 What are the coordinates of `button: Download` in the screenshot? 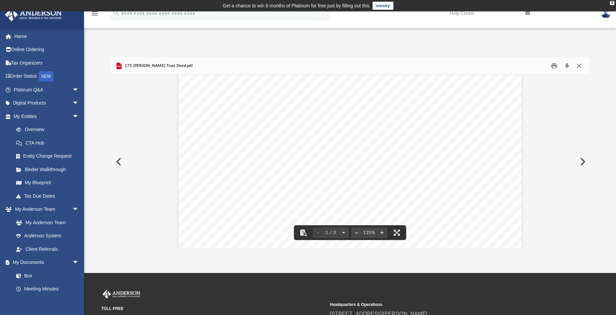 It's located at (567, 66).